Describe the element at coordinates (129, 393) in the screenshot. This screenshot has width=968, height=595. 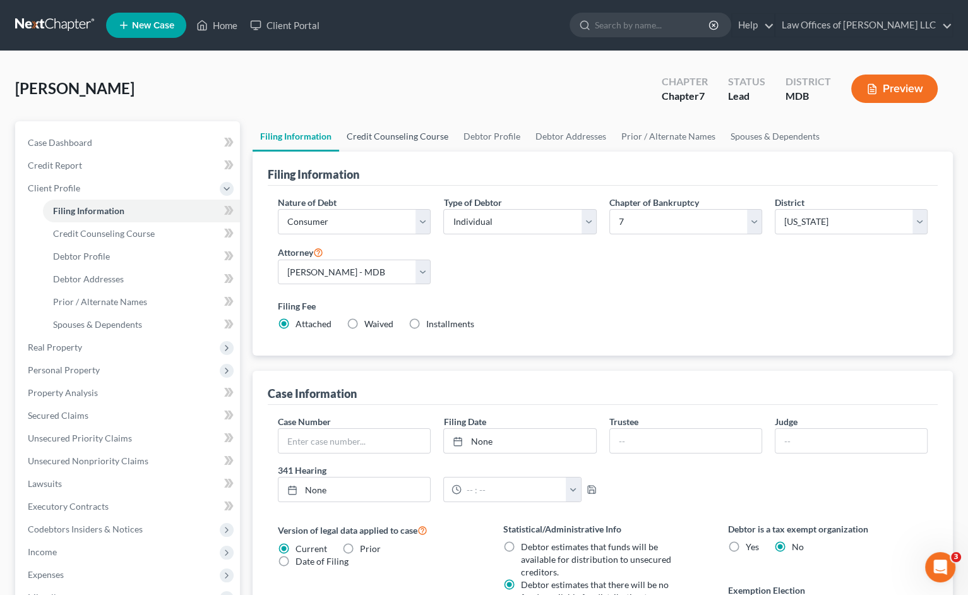
I see `a: Property Analysis` at that location.